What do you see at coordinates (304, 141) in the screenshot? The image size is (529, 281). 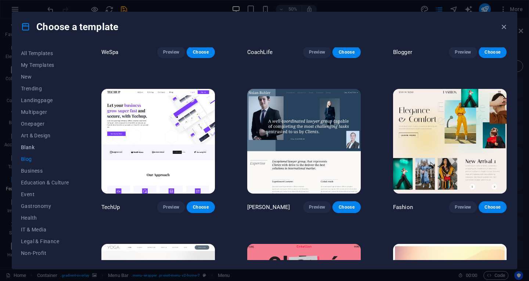 I see `img: Nolan-Bahler` at bounding box center [304, 141].